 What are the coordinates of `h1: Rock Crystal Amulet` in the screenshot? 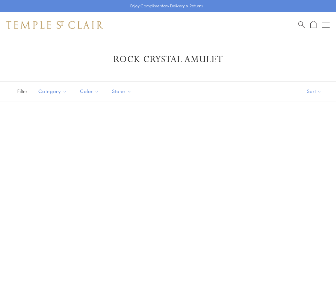 It's located at (168, 59).